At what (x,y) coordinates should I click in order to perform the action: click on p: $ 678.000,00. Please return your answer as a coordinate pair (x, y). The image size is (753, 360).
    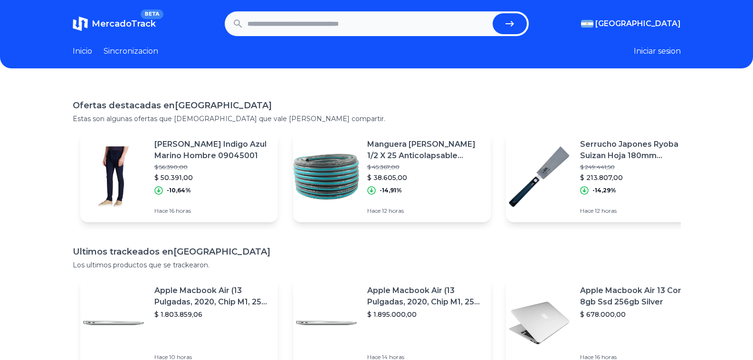
    Looking at the image, I should click on (638, 314).